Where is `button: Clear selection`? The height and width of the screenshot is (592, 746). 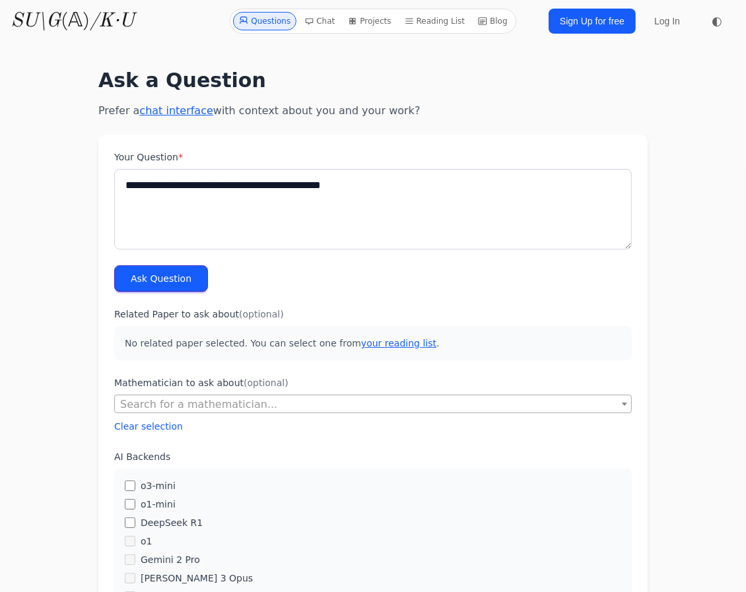
button: Clear selection is located at coordinates (148, 426).